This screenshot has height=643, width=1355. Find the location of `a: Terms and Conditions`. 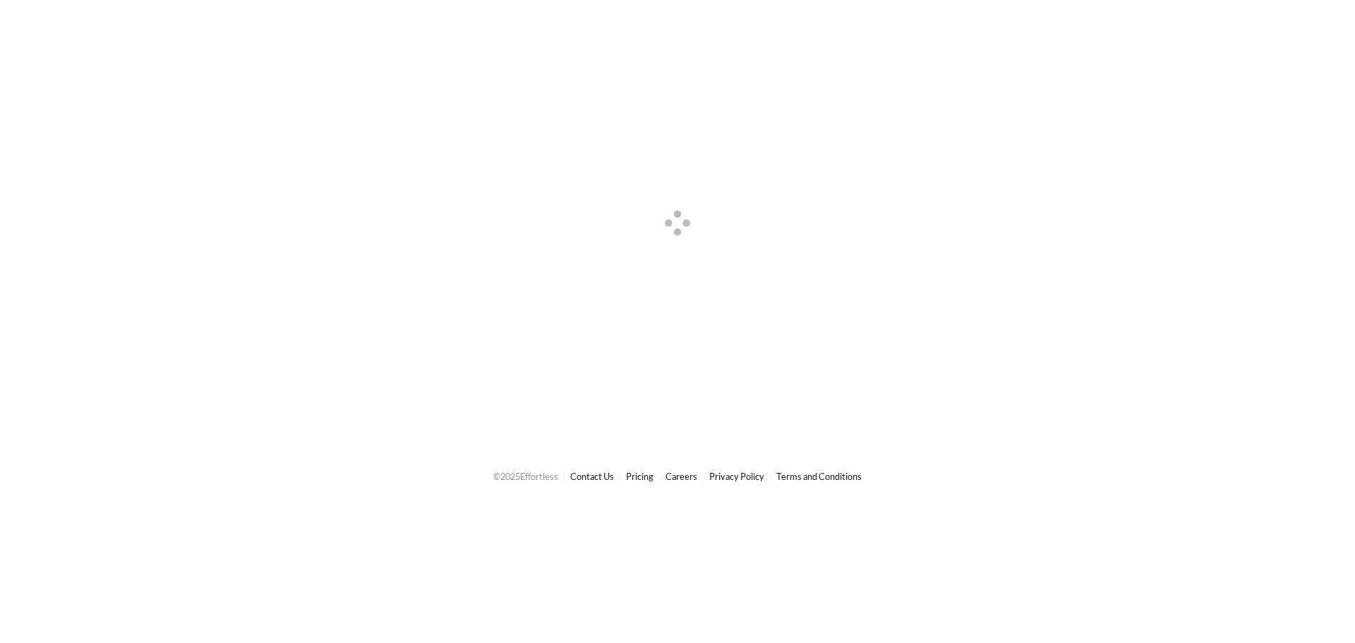

a: Terms and Conditions is located at coordinates (819, 476).